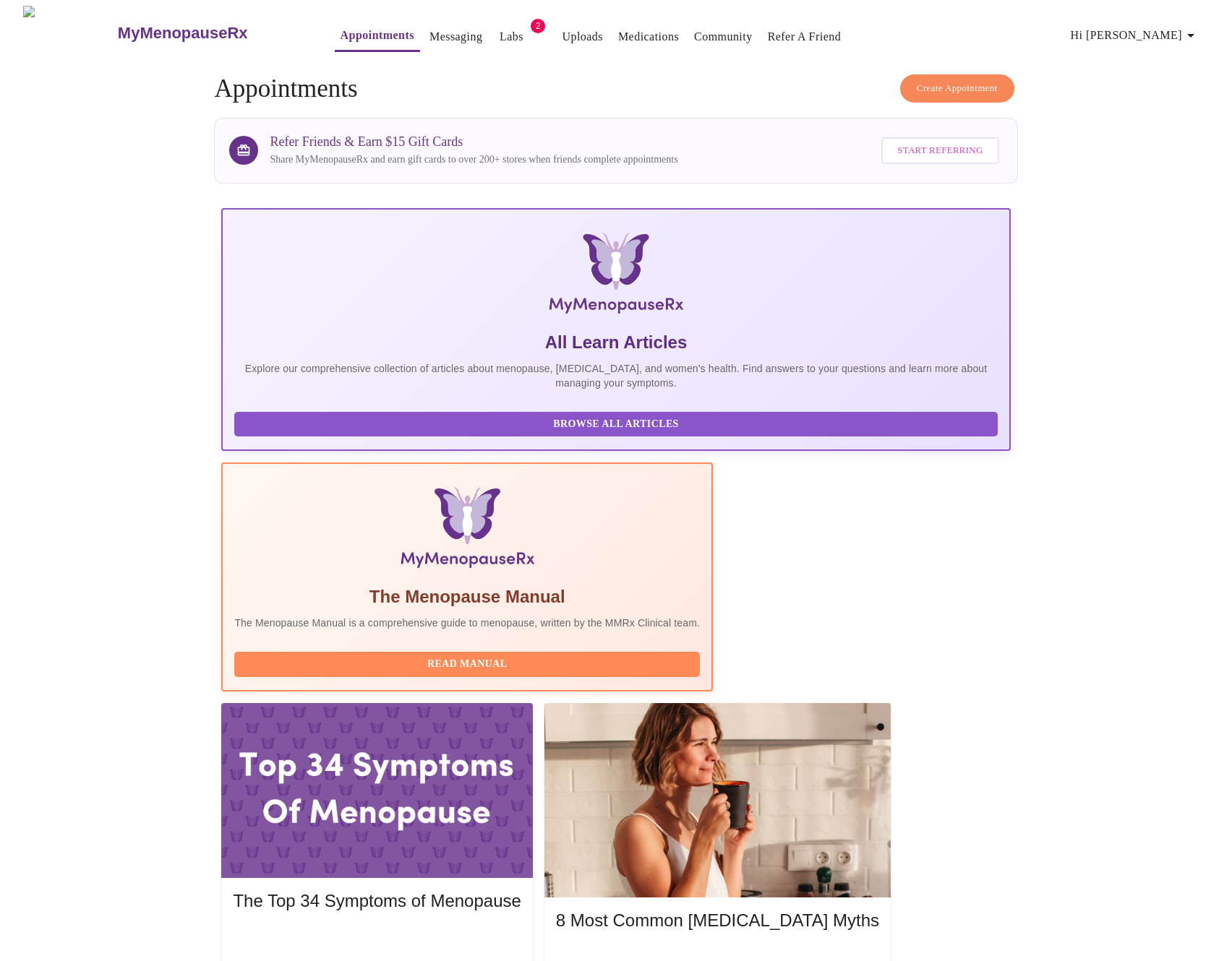  I want to click on button: Medications, so click(648, 37).